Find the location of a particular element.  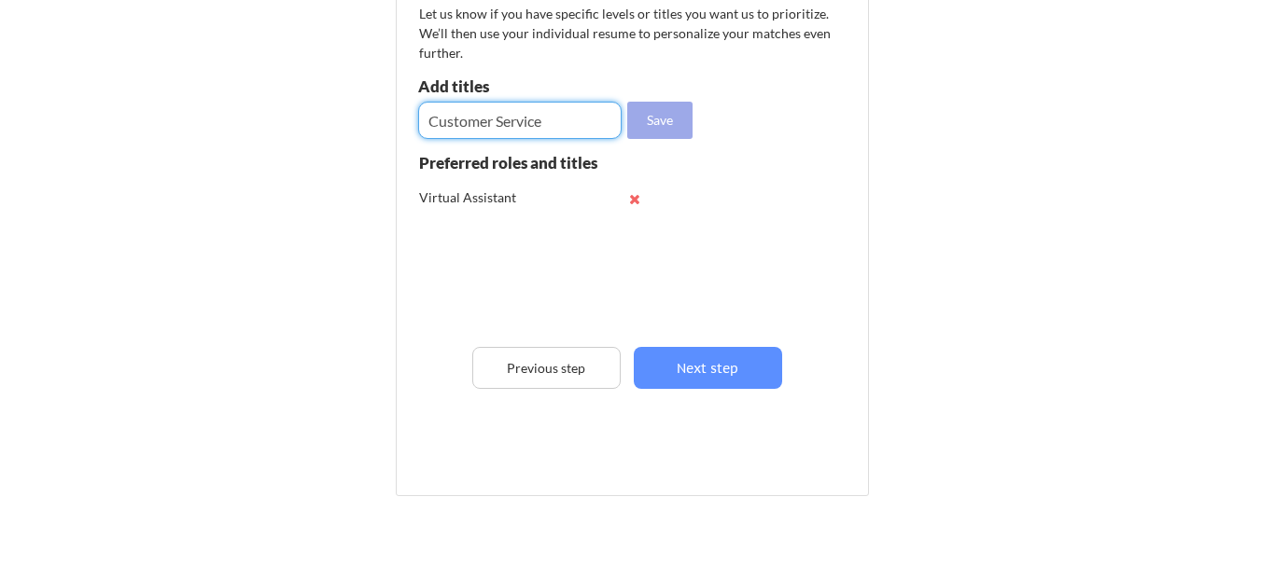

button: Previous step is located at coordinates (546, 368).